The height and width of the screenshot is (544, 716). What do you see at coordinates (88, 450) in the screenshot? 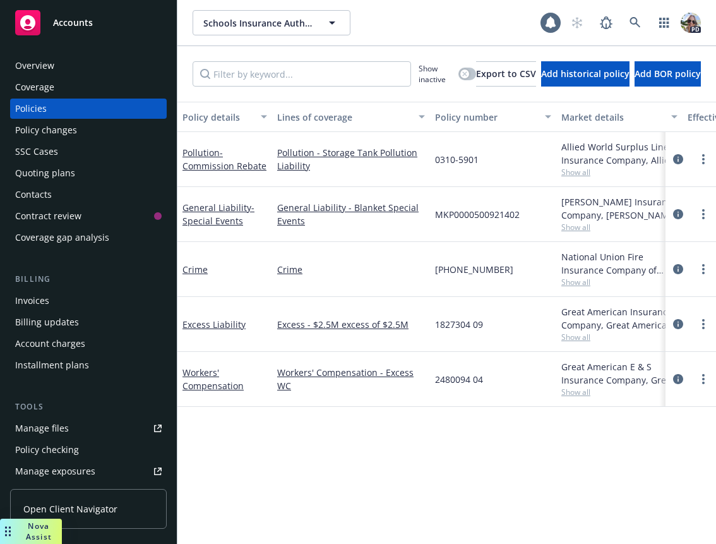
I see `a: Policy checking` at bounding box center [88, 450].